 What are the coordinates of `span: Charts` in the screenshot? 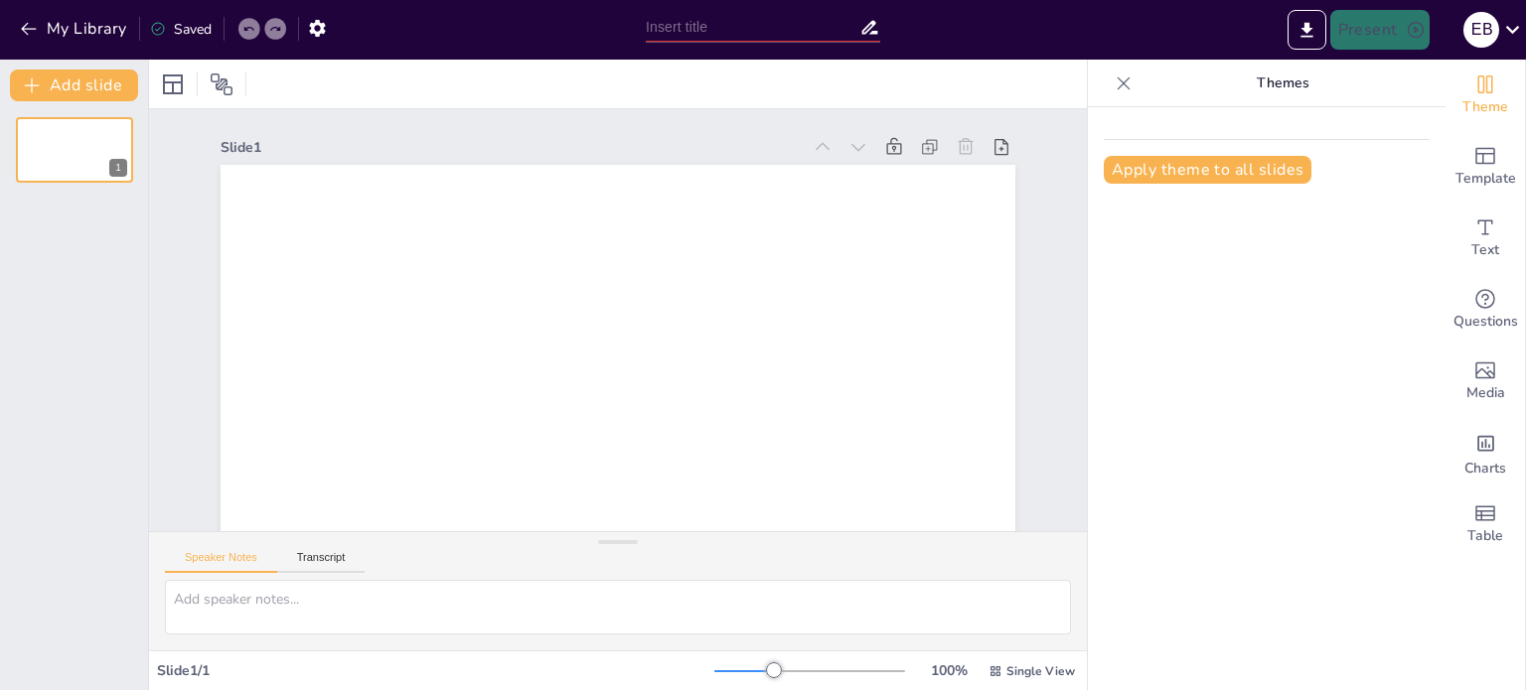 It's located at (1485, 469).